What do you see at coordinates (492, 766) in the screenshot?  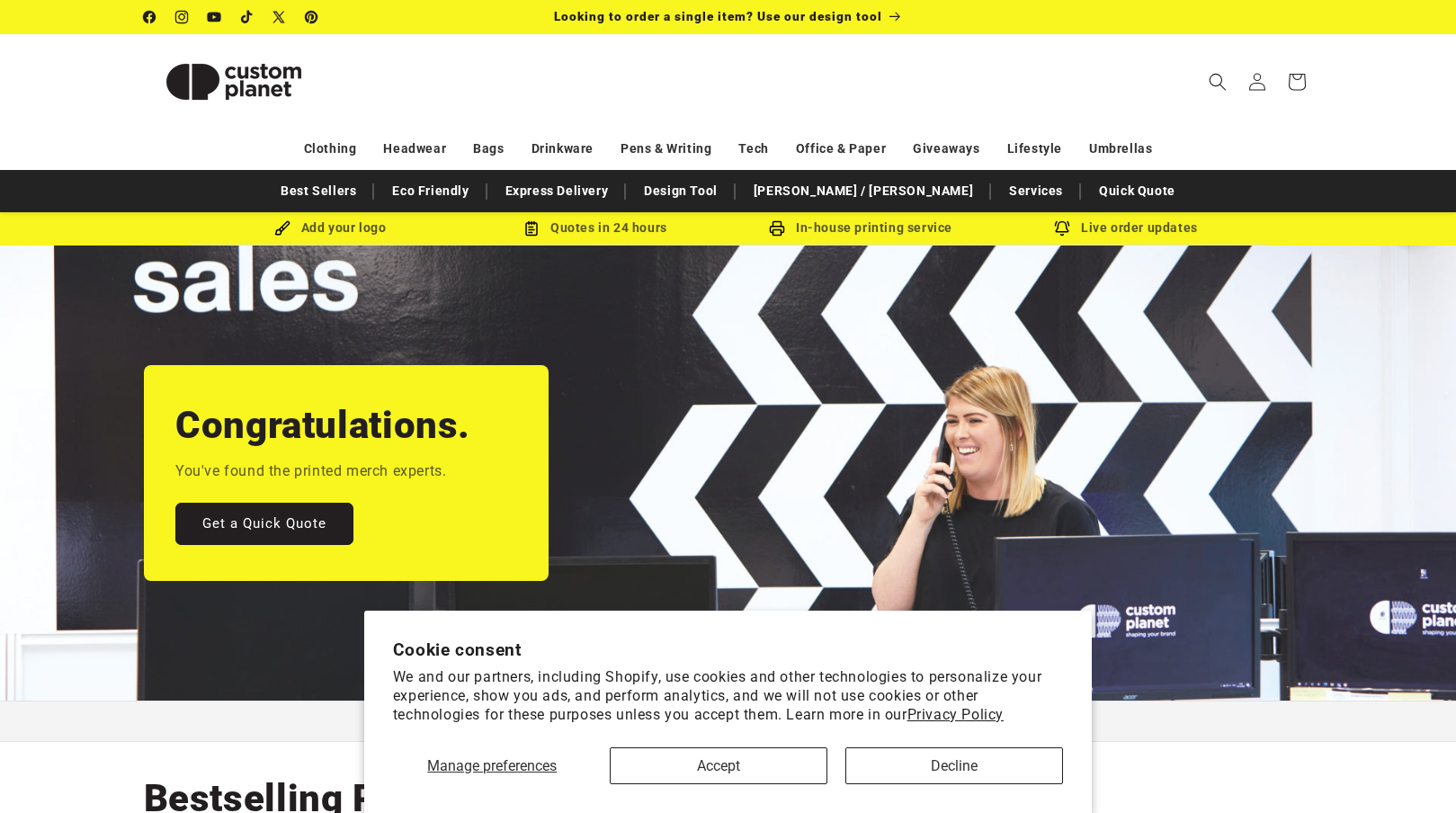 I see `span: Manage preferences` at bounding box center [492, 766].